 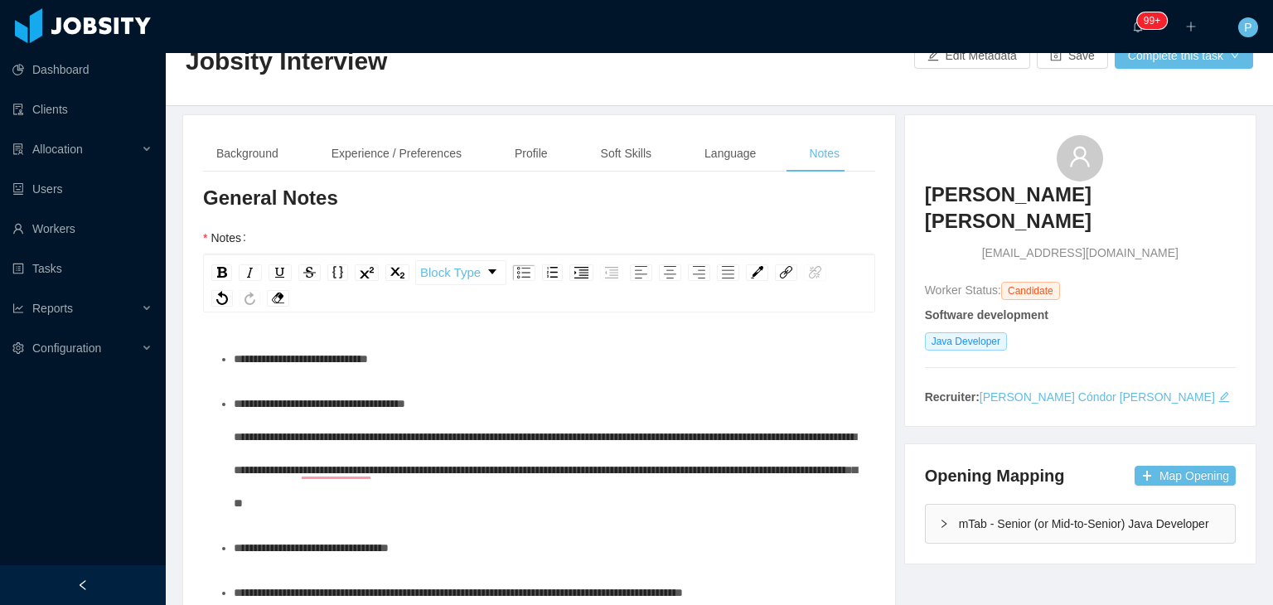 I want to click on div: Redo, so click(x=249, y=298).